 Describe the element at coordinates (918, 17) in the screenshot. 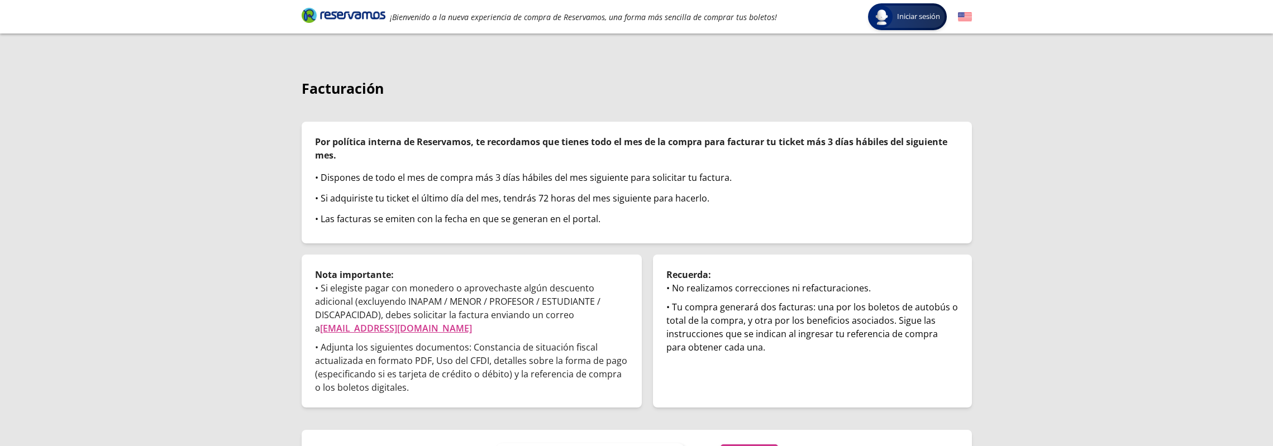

I see `span: Iniciar sesión` at that location.